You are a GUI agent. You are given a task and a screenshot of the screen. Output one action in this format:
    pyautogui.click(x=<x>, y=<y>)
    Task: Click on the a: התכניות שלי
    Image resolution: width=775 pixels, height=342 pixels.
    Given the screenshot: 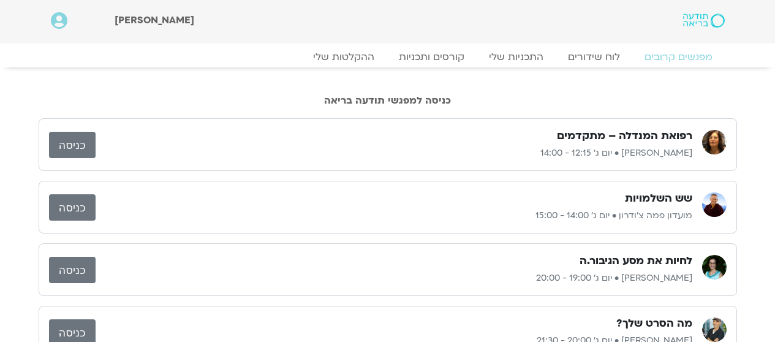 What is the action you would take?
    pyautogui.click(x=516, y=57)
    